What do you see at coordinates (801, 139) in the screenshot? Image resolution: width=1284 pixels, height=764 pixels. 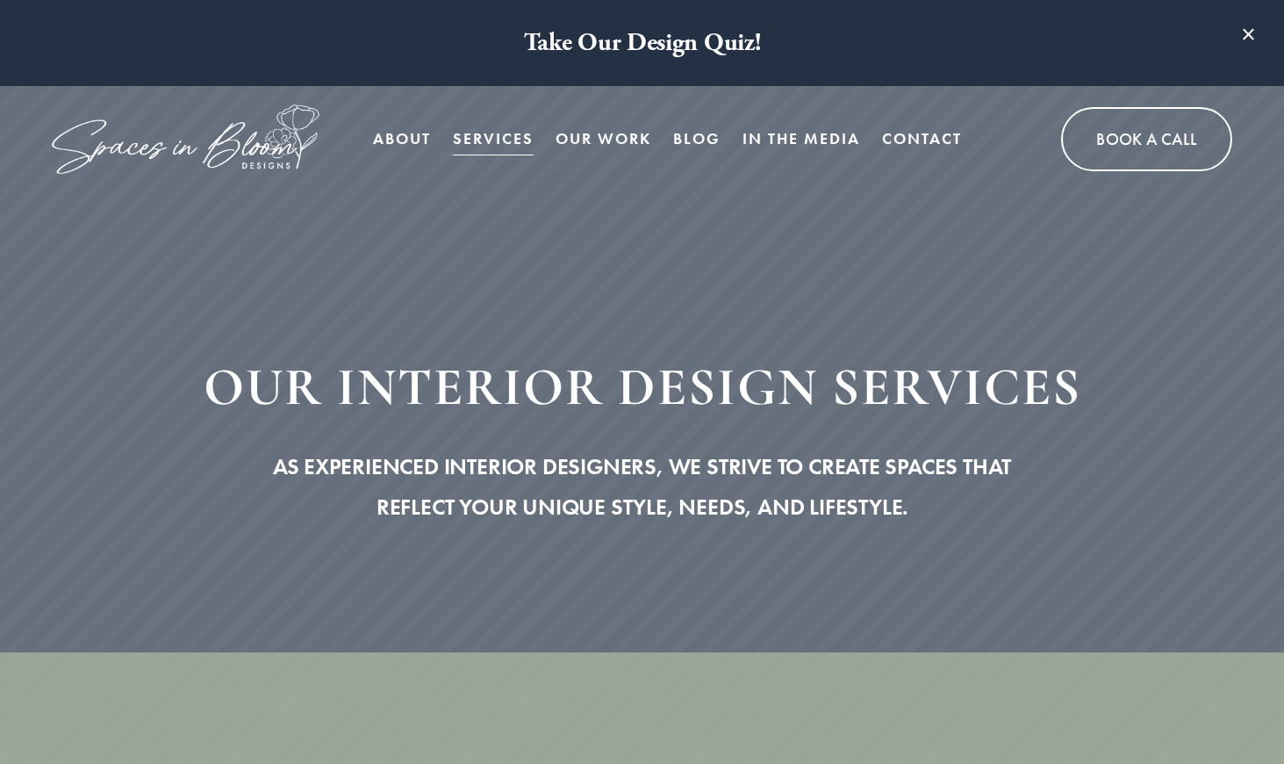 I see `a: In the Media` at bounding box center [801, 139].